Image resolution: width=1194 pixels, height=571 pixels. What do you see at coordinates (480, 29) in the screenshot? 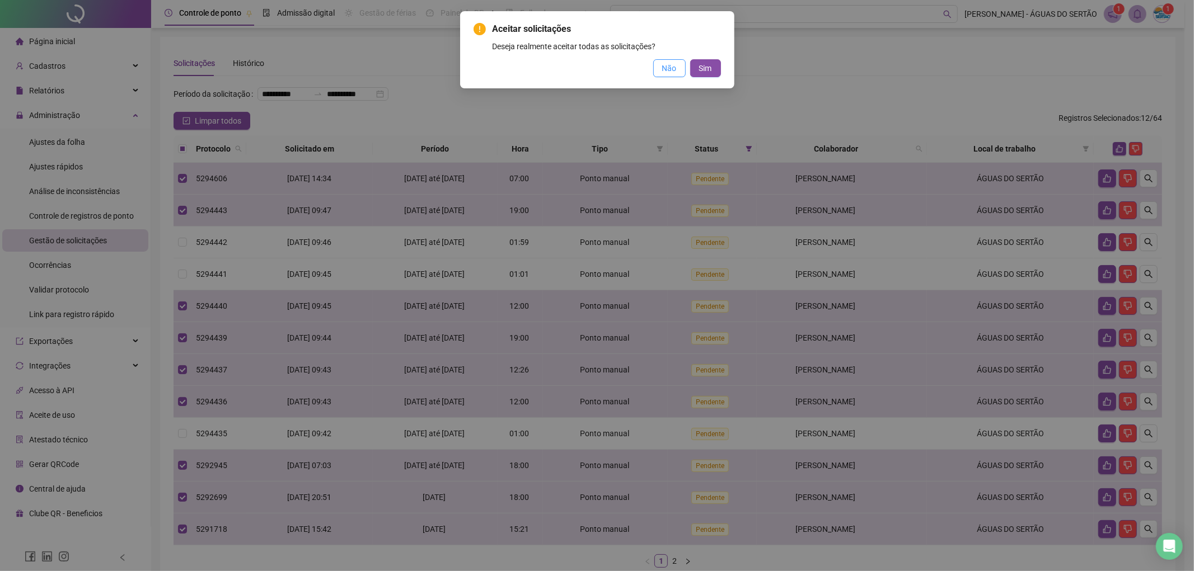
I see `span: exclamation-circle` at bounding box center [480, 29].